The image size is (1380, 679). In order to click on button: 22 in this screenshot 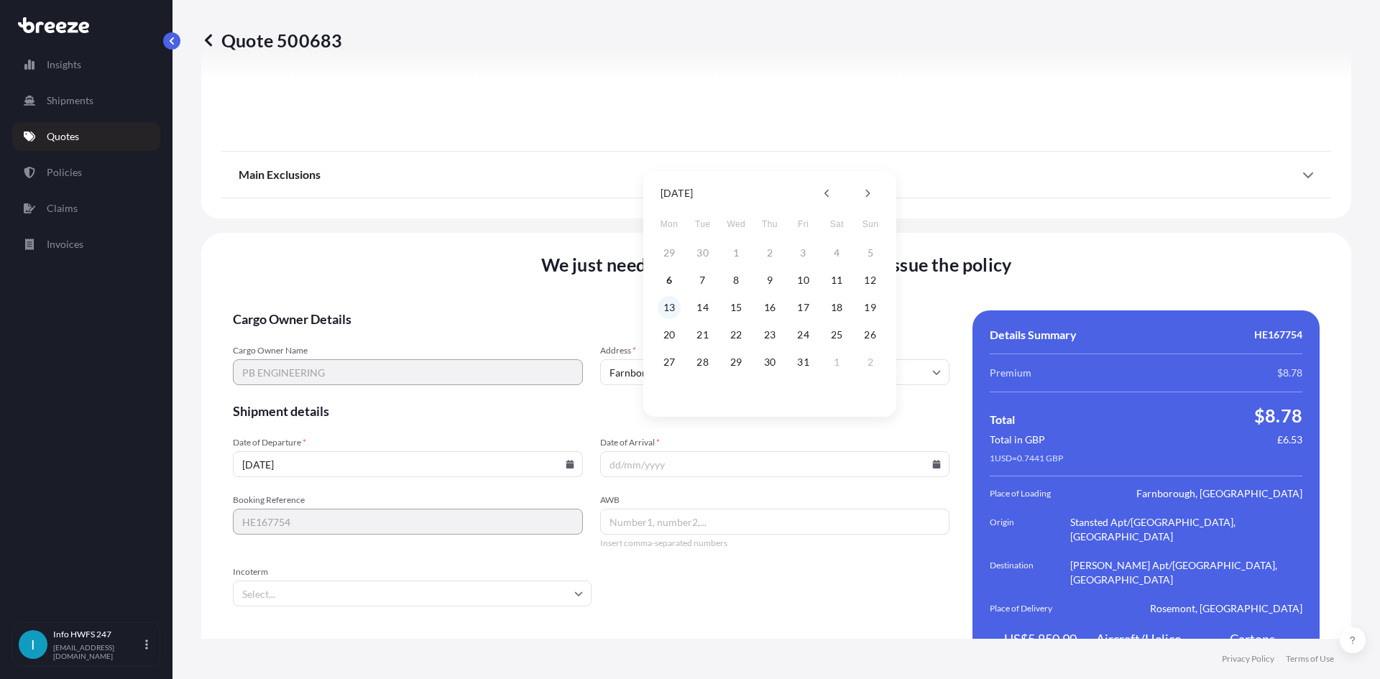, I will do `click(736, 335)`.